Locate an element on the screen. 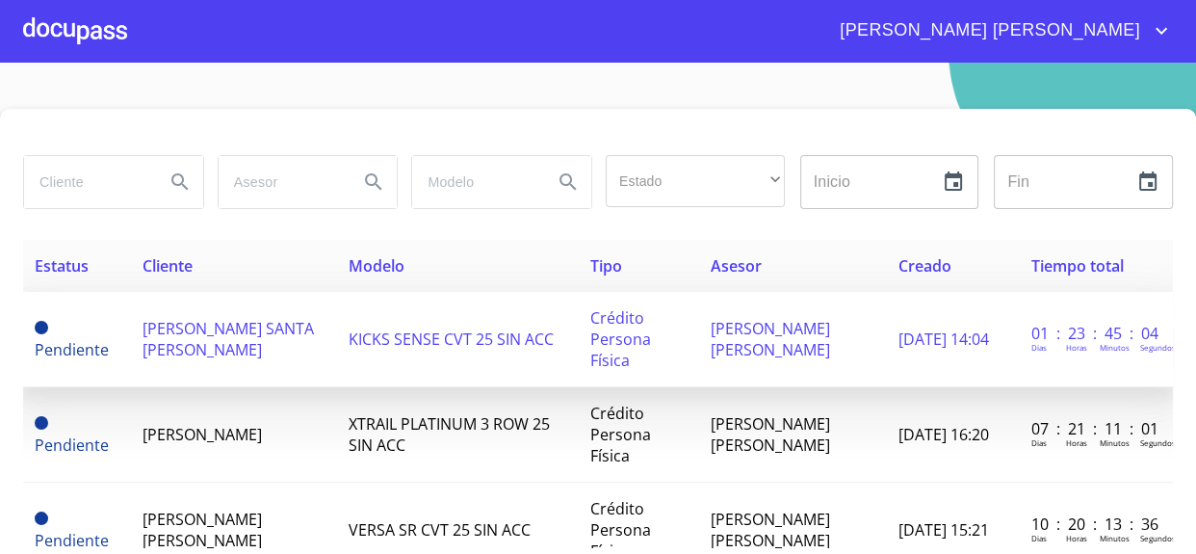 The image size is (1196, 554). span: VERSA SR CVT 25 SIN ACC is located at coordinates (439, 530).